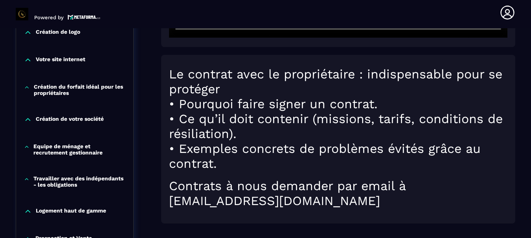  I want to click on p: Création de logo, so click(58, 33).